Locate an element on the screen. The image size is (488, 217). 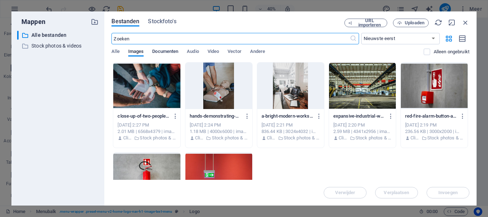
p: expansive-industrial-warehouse-interior-showcasing-steel-framework-and-spacious-layout-for-divers... is located at coordinates (359, 116).